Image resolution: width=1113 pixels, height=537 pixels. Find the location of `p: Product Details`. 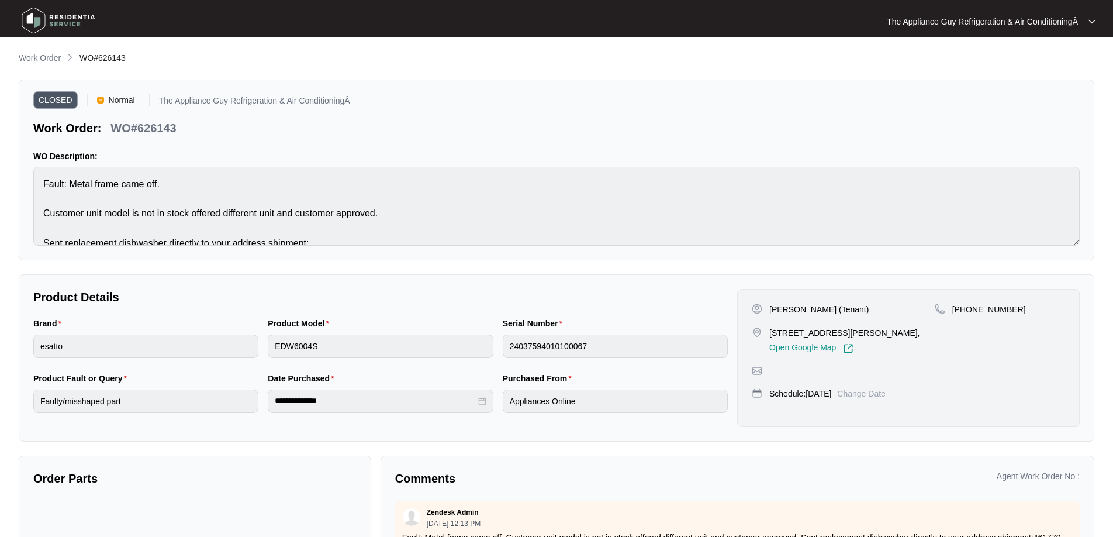

p: Product Details is located at coordinates (381, 297).